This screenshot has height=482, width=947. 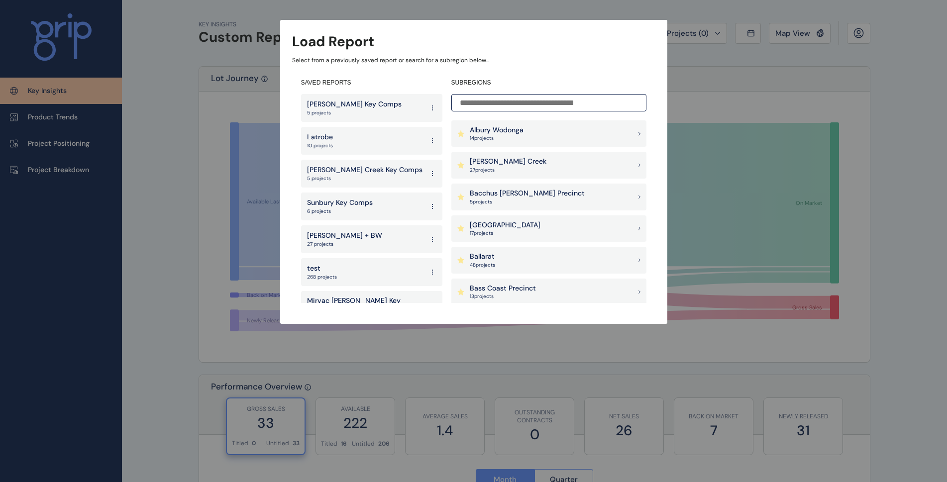 I want to click on p: 10 projects, so click(x=320, y=146).